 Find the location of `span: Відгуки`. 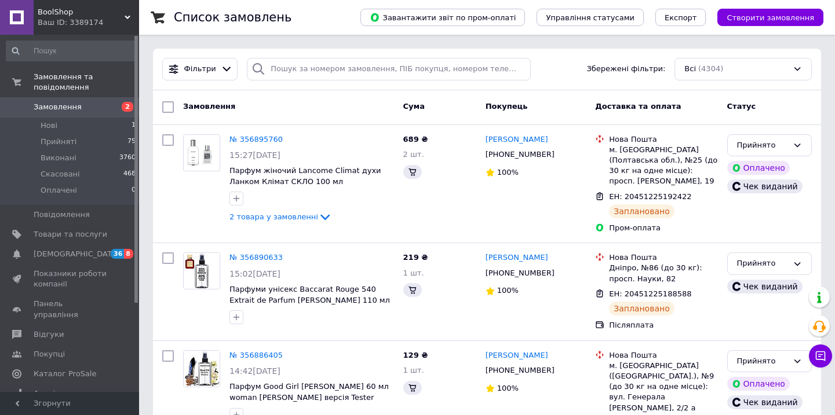

span: Відгуки is located at coordinates (49, 335).